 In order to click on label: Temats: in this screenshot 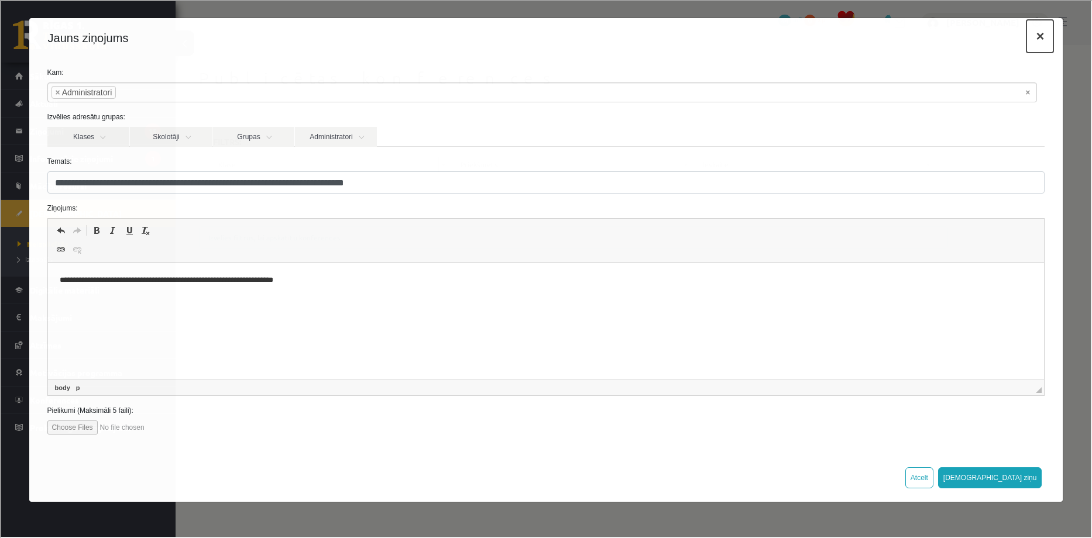, I will do `click(545, 160)`.